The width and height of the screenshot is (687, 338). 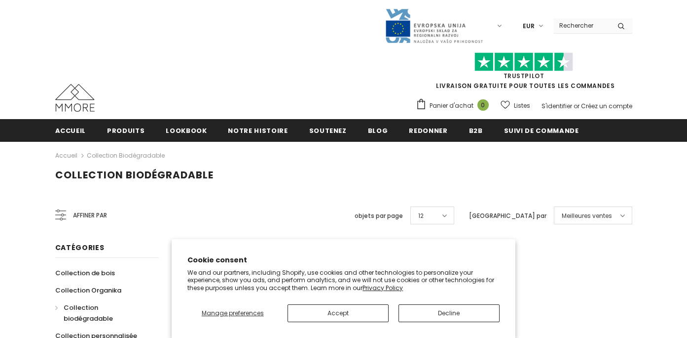 I want to click on h2: Cookie consent, so click(x=343, y=260).